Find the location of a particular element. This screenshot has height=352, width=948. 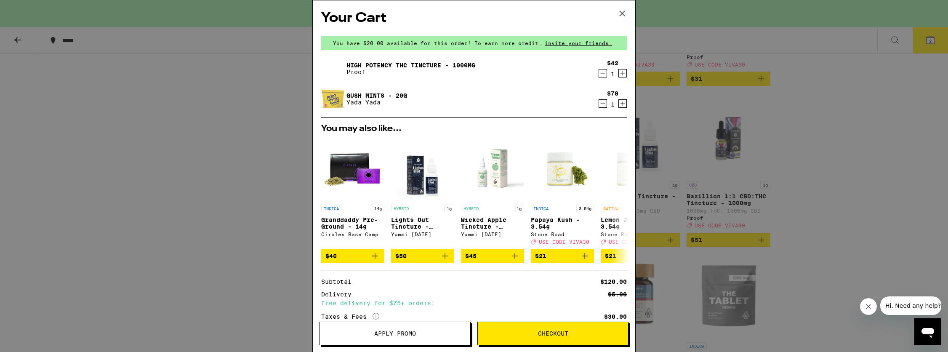

img: Gush Mints - 20g is located at coordinates (333, 99).